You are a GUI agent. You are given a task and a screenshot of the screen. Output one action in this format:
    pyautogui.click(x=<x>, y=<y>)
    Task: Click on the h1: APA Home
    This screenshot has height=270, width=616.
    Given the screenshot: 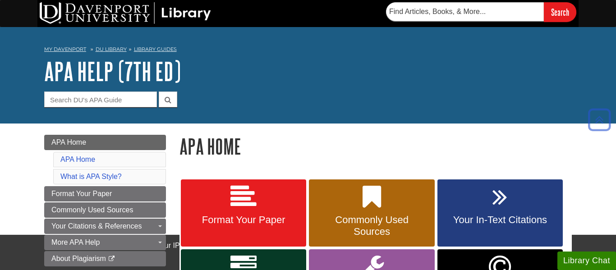 What is the action you would take?
    pyautogui.click(x=376, y=146)
    